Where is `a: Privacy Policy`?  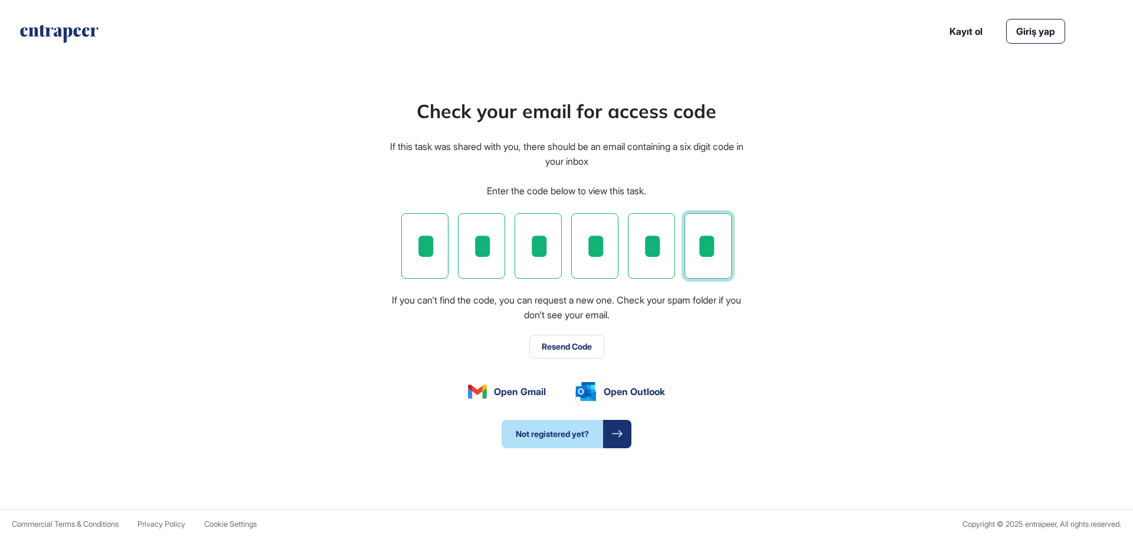 a: Privacy Policy is located at coordinates (161, 524).